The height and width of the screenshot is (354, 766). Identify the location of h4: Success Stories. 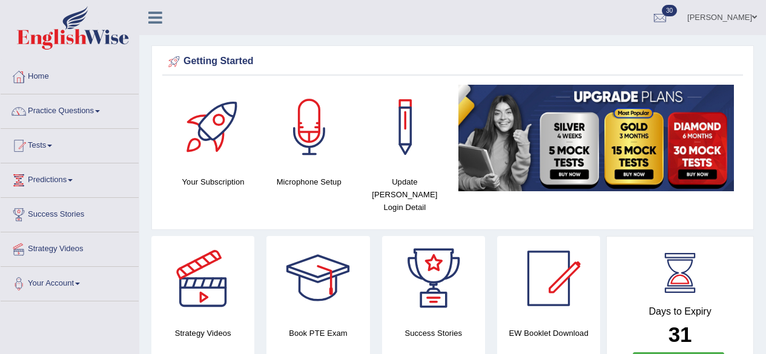
(434, 333).